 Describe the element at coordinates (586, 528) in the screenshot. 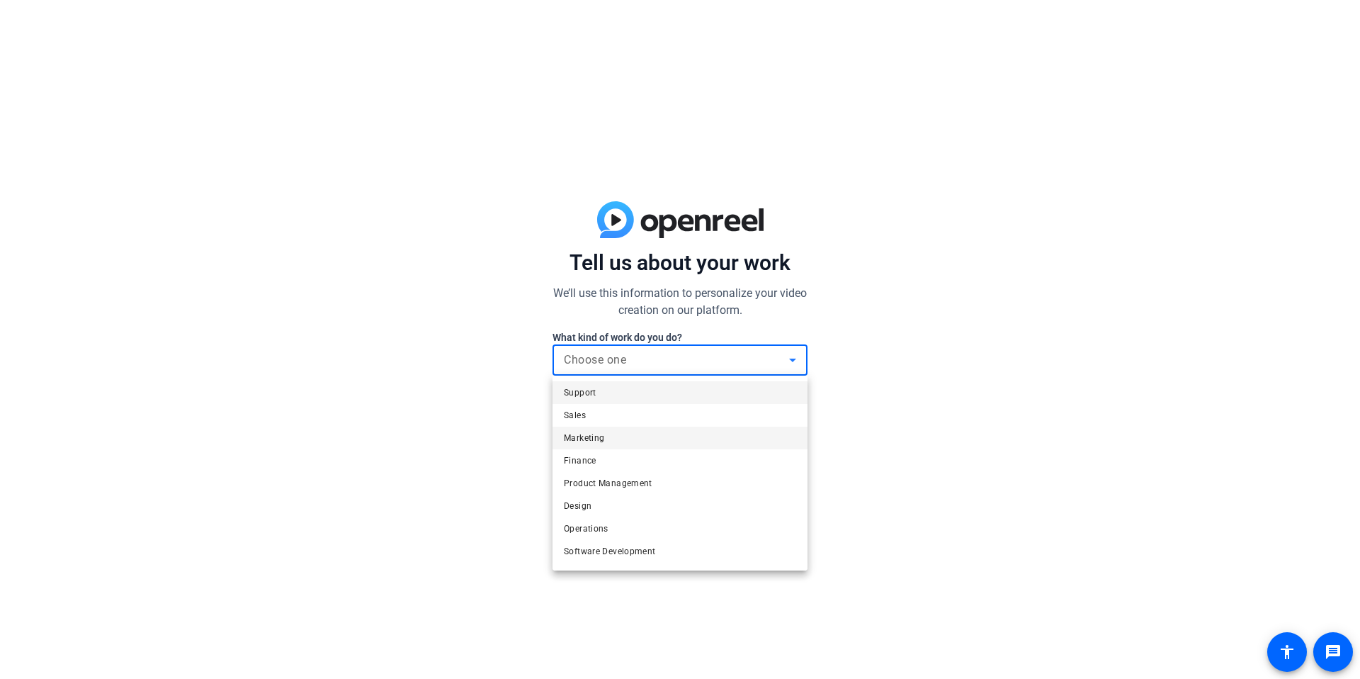

I see `span: Operations` at that location.